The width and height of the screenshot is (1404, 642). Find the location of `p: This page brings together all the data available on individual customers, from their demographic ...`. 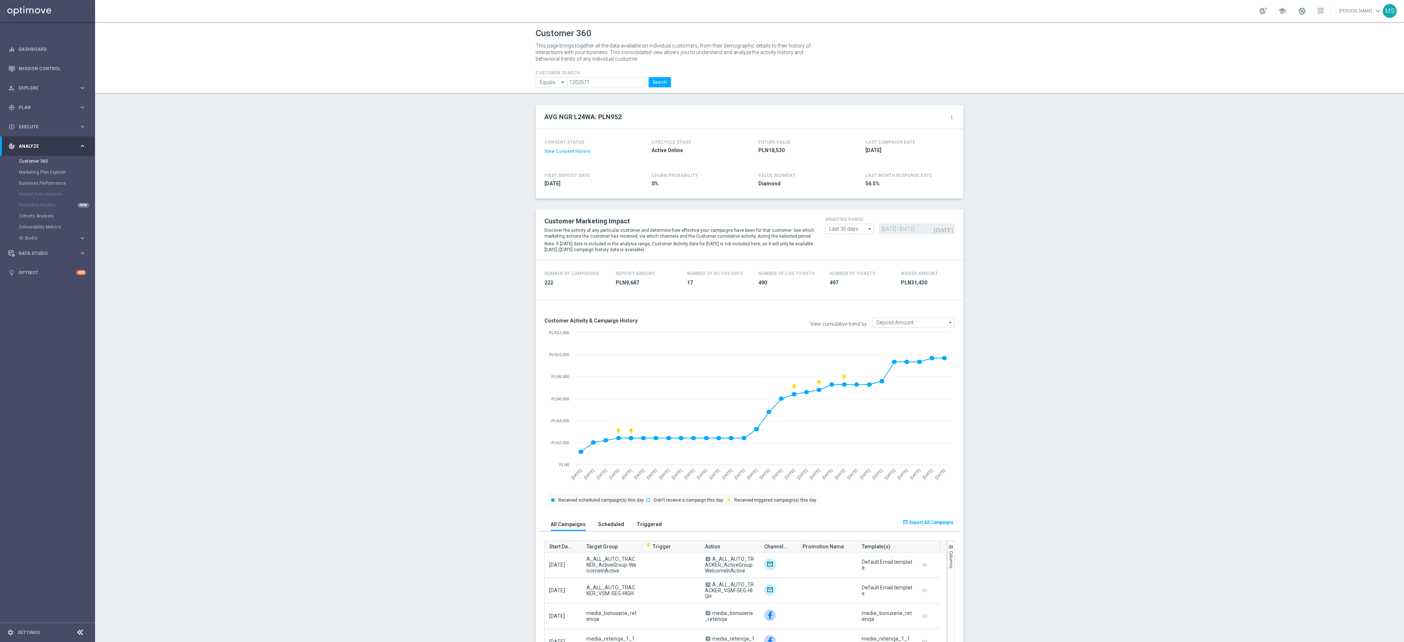

p: This page brings together all the data available on individual customers, from their demographic ... is located at coordinates (676, 52).